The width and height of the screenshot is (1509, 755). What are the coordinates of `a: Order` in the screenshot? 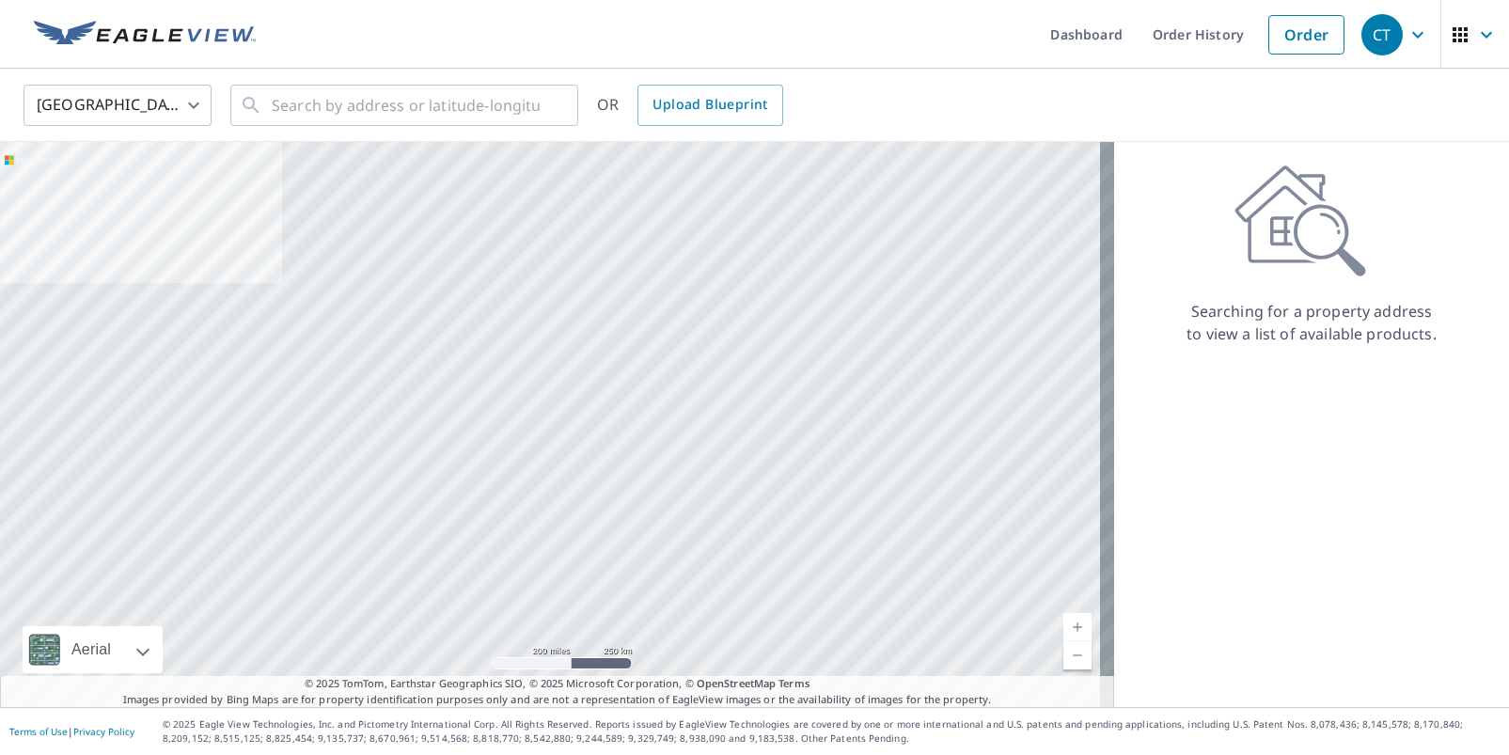 It's located at (1306, 35).